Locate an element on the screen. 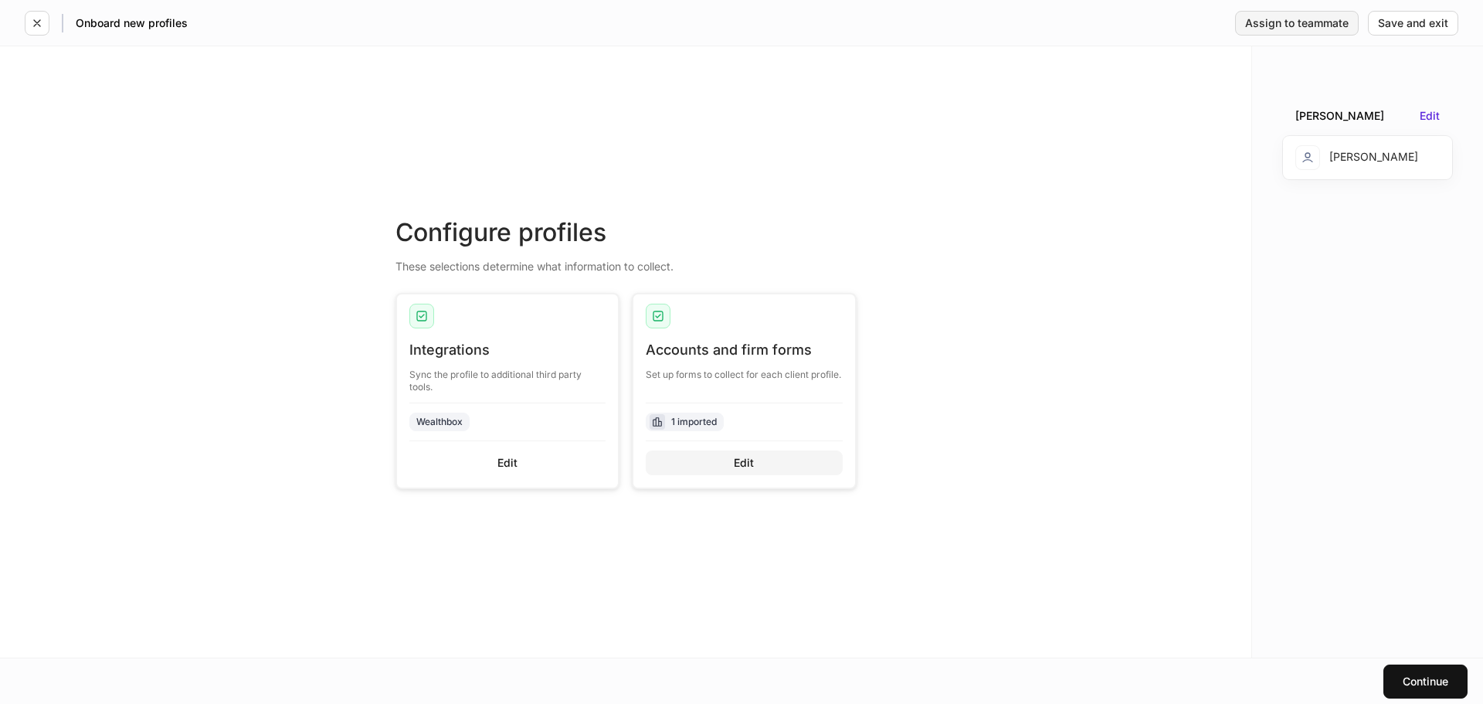 This screenshot has width=1483, height=704. div: Continue is located at coordinates (1425, 681).